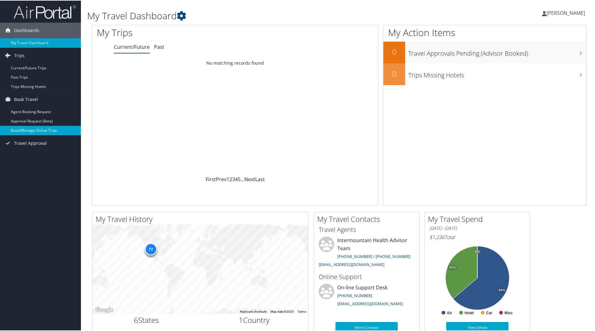 The height and width of the screenshot is (331, 595). I want to click on a: Prev, so click(221, 179).